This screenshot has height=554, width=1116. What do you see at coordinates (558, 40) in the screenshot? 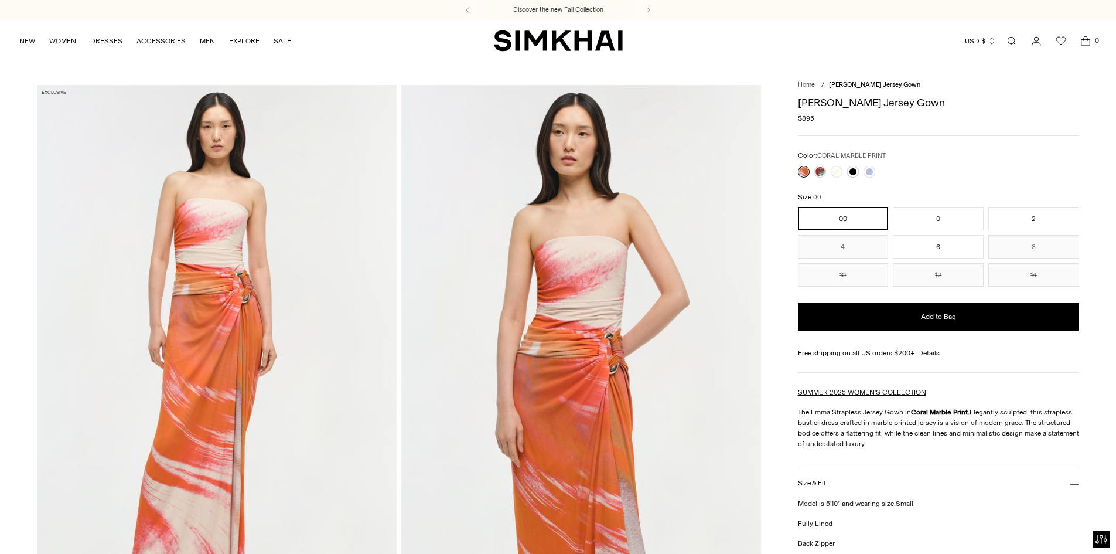
I see `a: SIMKHAI` at bounding box center [558, 40].